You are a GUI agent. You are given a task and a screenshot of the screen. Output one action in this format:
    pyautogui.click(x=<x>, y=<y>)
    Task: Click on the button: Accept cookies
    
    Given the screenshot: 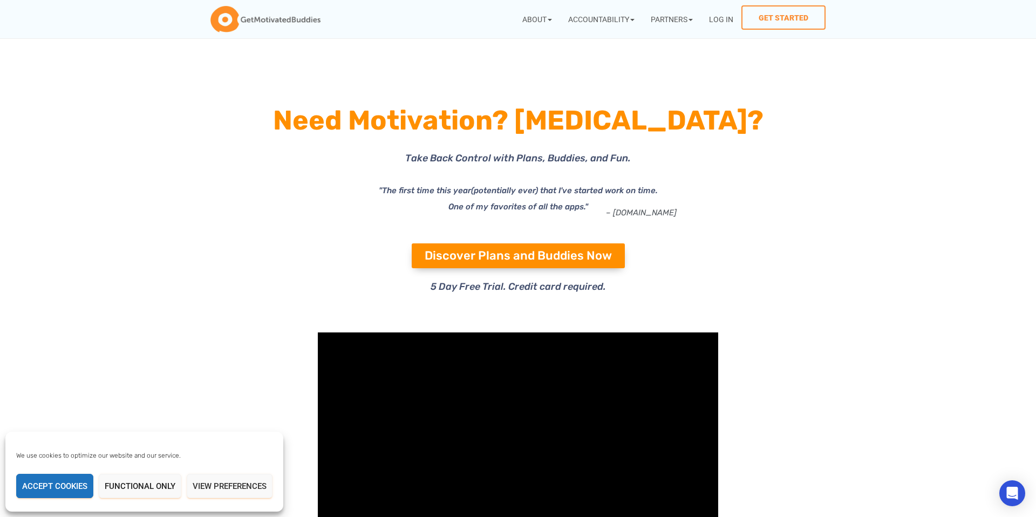 What is the action you would take?
    pyautogui.click(x=54, y=485)
    